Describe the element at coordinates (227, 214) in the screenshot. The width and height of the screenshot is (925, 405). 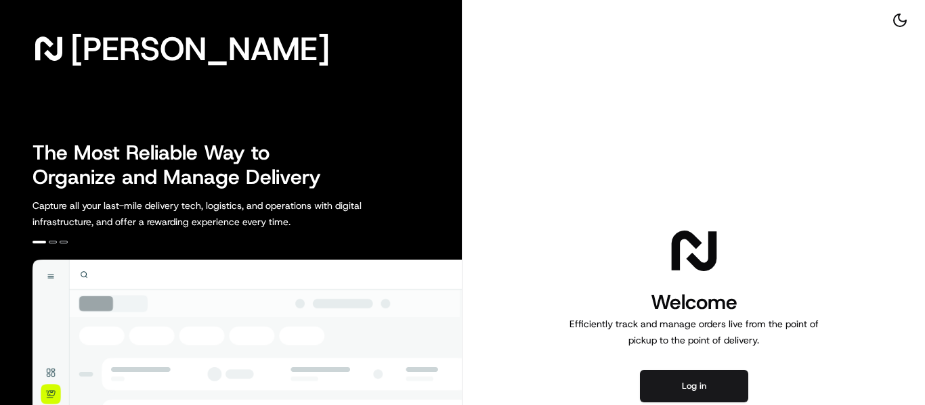
I see `p: Capture all your last-mile delivery tech, logistics, and operations with digital infrastructure, ...` at that location.